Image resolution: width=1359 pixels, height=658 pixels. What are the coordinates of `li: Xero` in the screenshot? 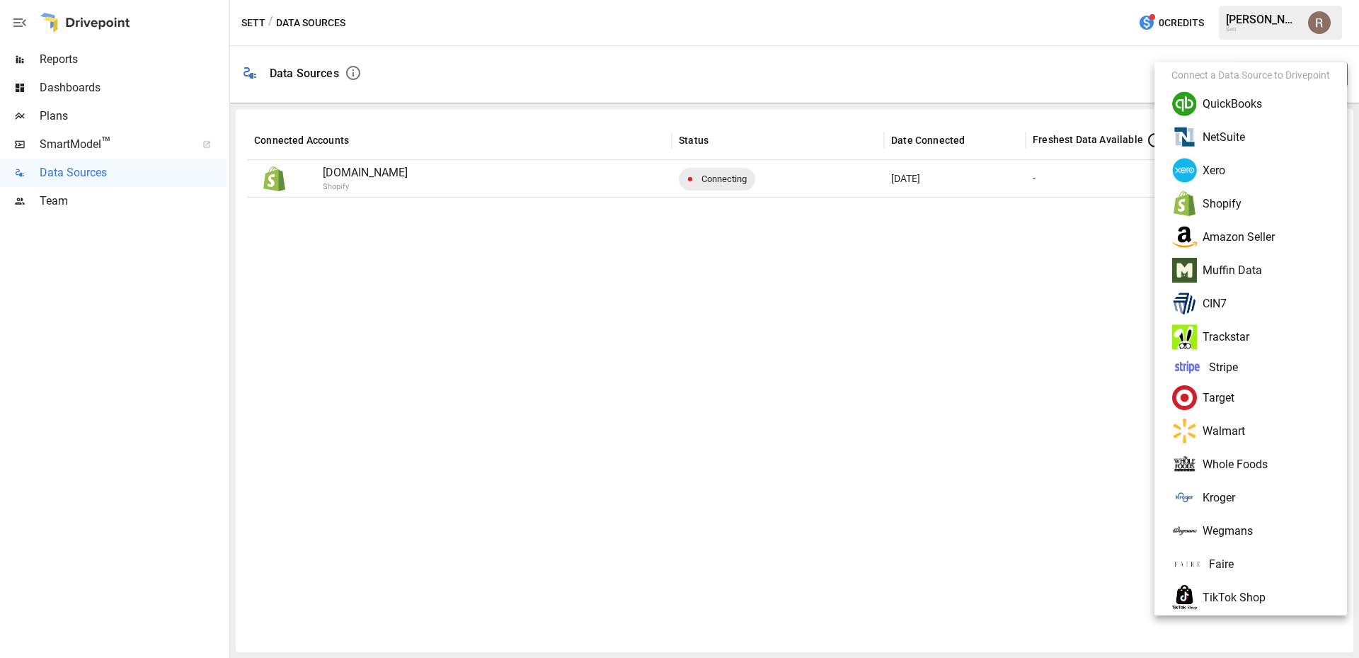 It's located at (1251, 170).